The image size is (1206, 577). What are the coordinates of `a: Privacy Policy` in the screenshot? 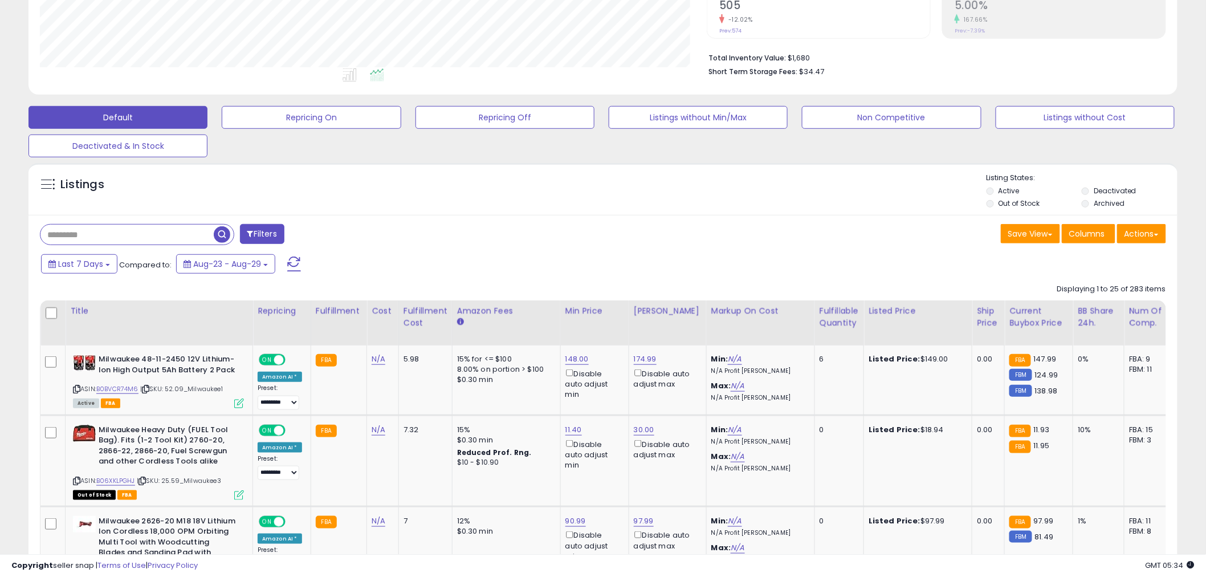 It's located at (173, 565).